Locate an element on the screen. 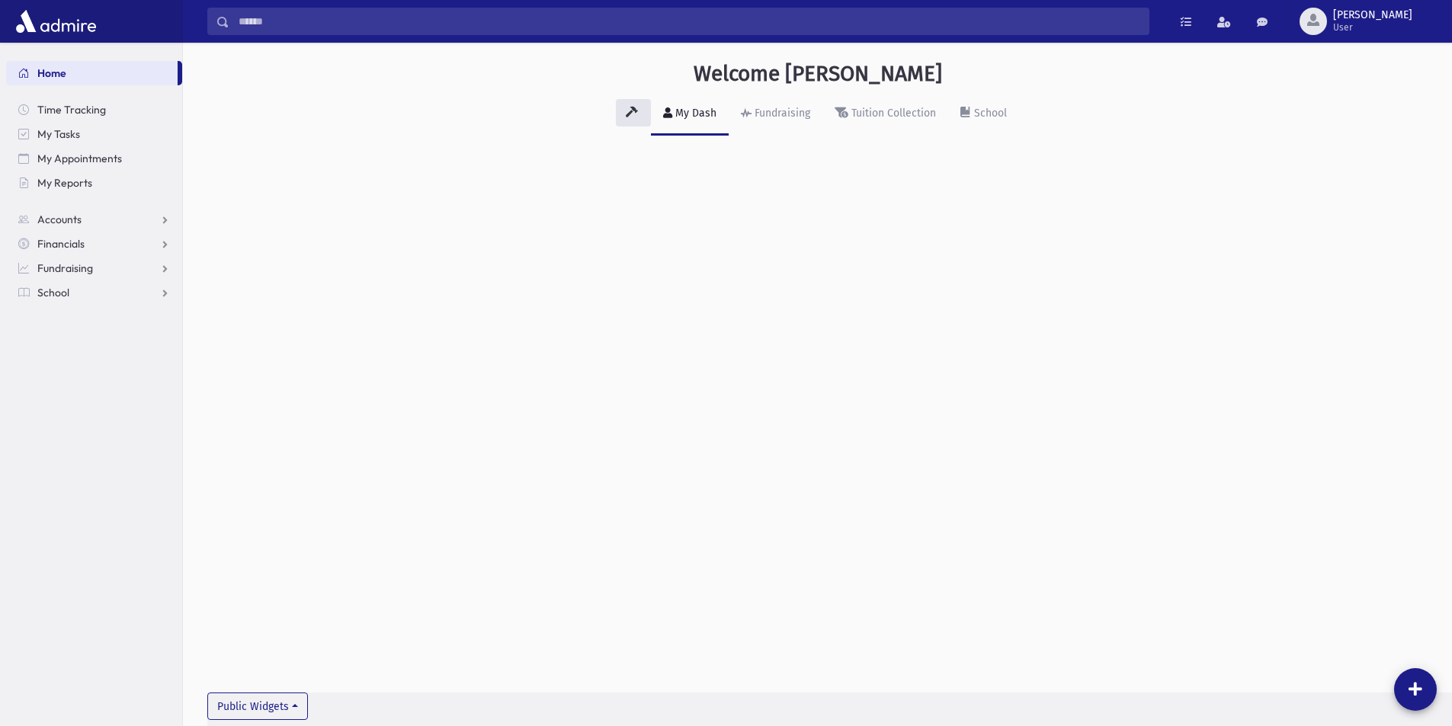 This screenshot has height=726, width=1452. div: Tuition Collection is located at coordinates (892, 113).